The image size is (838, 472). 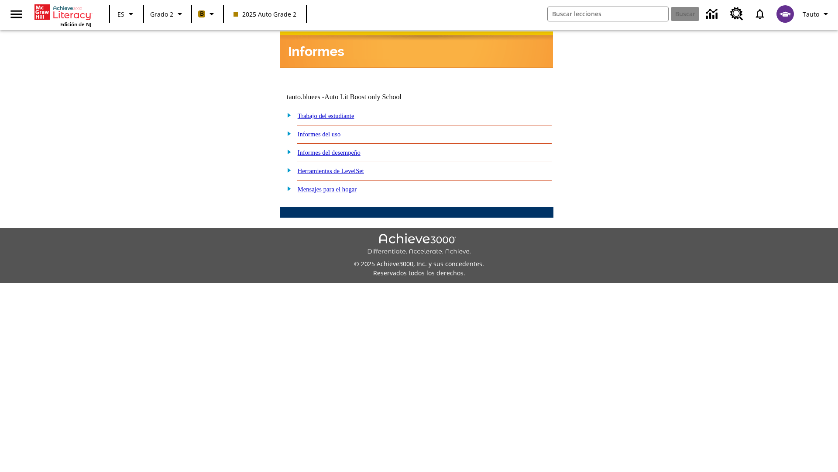 I want to click on img: avatar image, so click(x=786, y=14).